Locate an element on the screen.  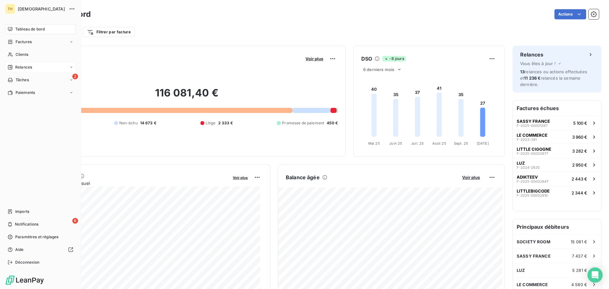
span: -8 jours is located at coordinates (394, 59).